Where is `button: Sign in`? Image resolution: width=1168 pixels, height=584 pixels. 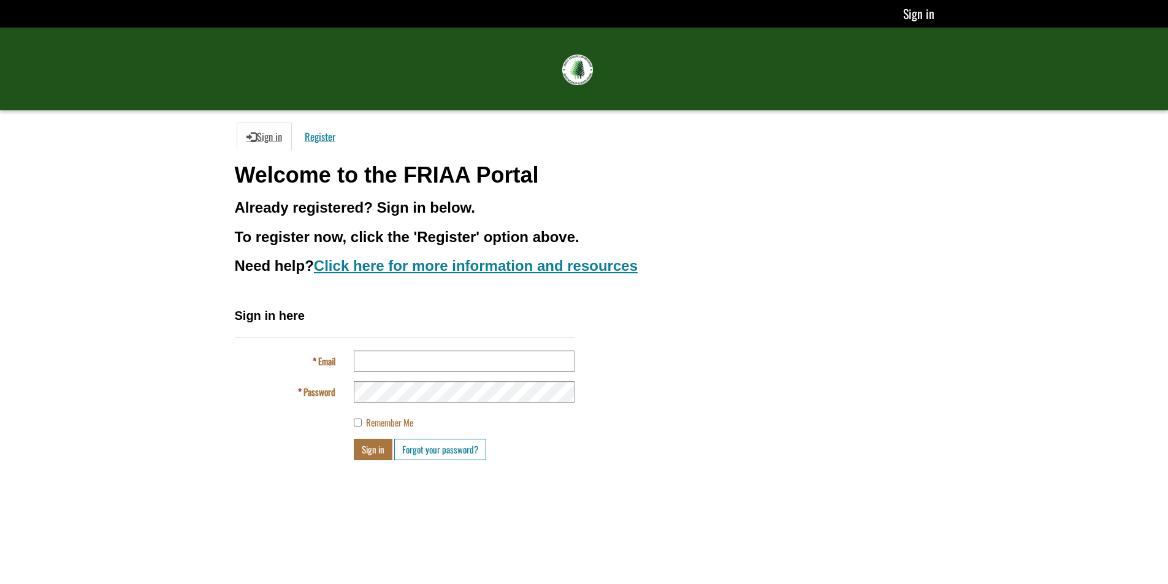 button: Sign in is located at coordinates (373, 449).